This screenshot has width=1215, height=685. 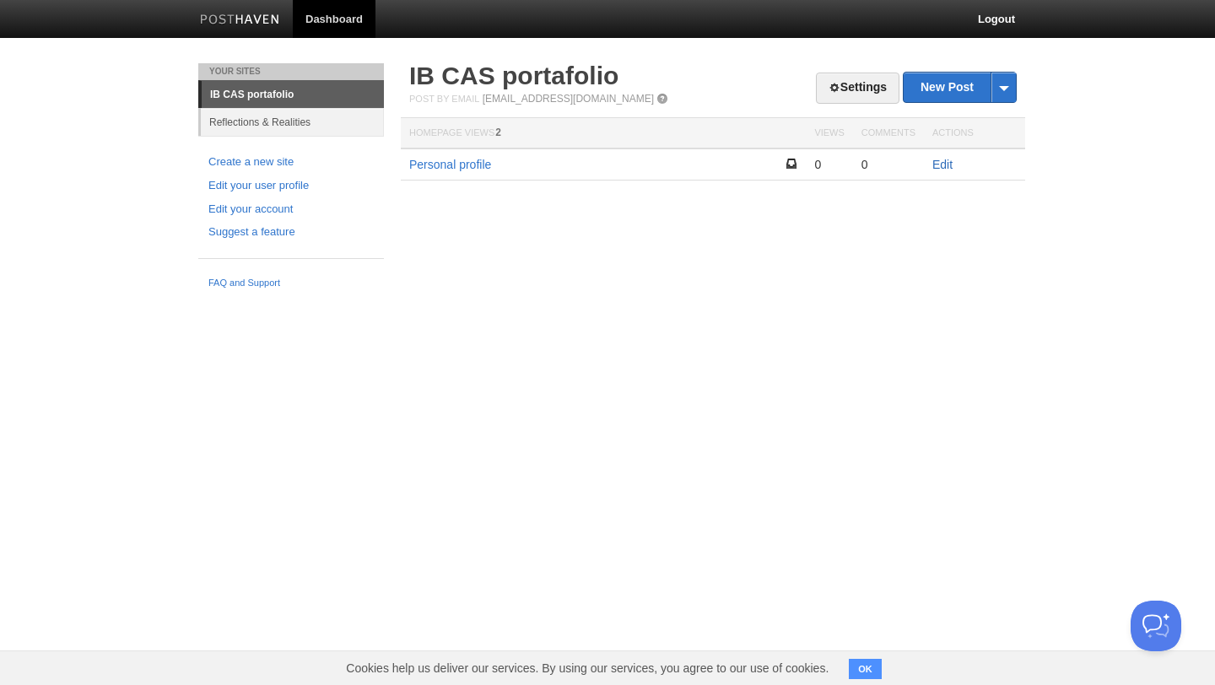 I want to click on a: New Post, so click(x=960, y=87).